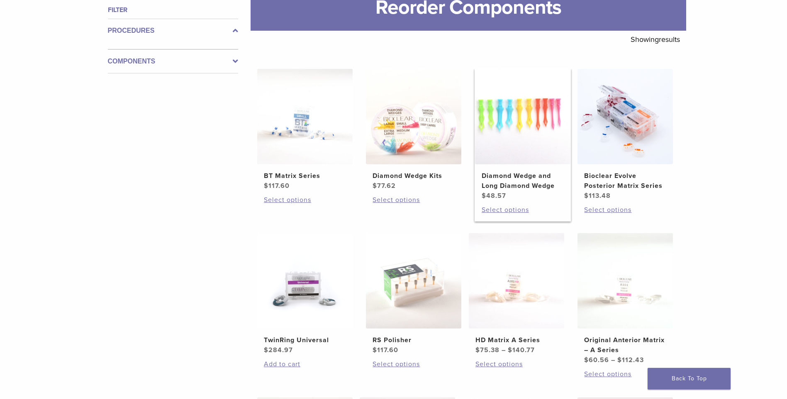  Describe the element at coordinates (630, 360) in the screenshot. I see `bdi: 112.43` at that location.